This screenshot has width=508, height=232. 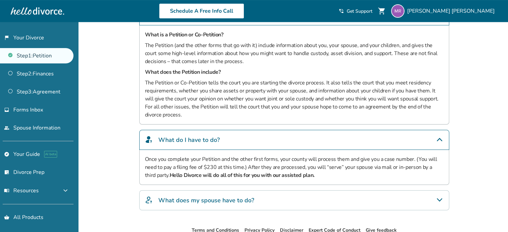 I want to click on span: explore, so click(x=7, y=154).